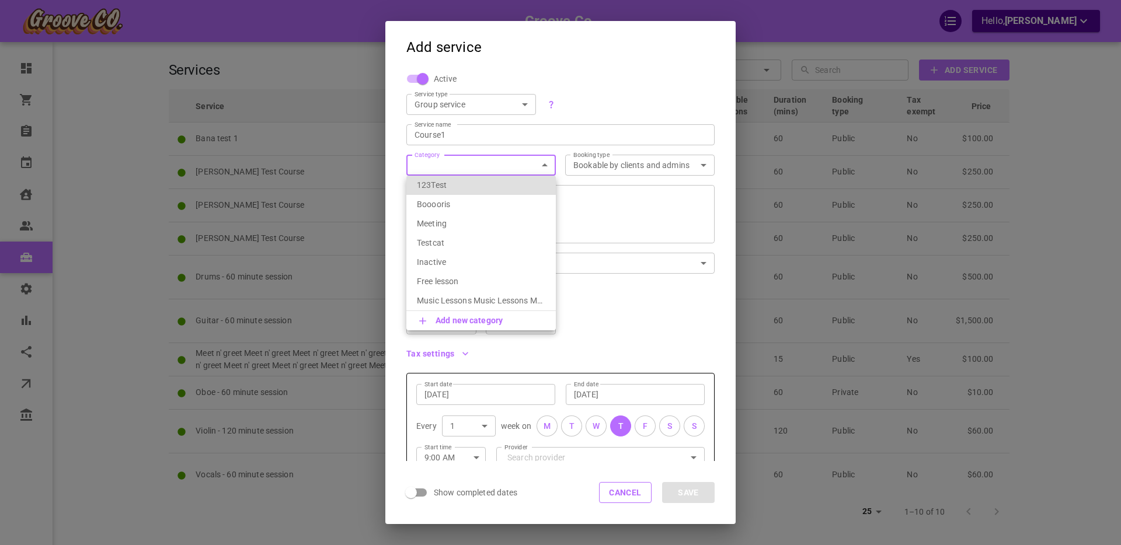 The width and height of the screenshot is (1121, 545). Describe the element at coordinates (481, 243) in the screenshot. I see `p: Testcat` at that location.